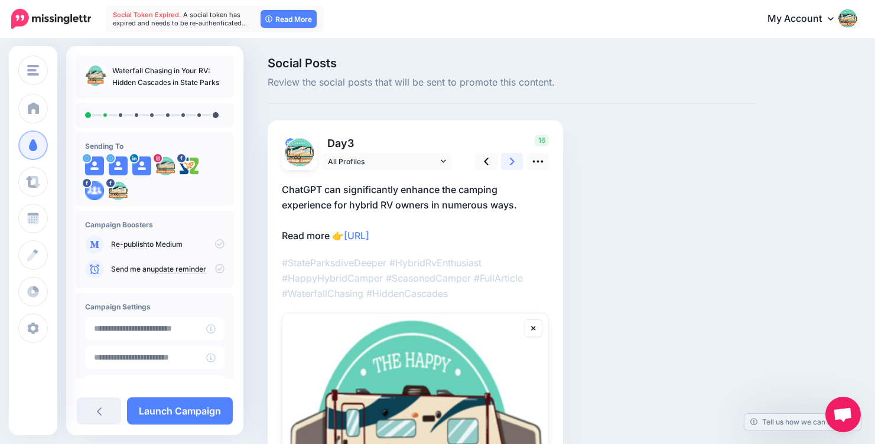 The width and height of the screenshot is (875, 444). I want to click on img: 350656763_966066941485751_697481612438994167_n-bsa133970.jpg, so click(118, 191).